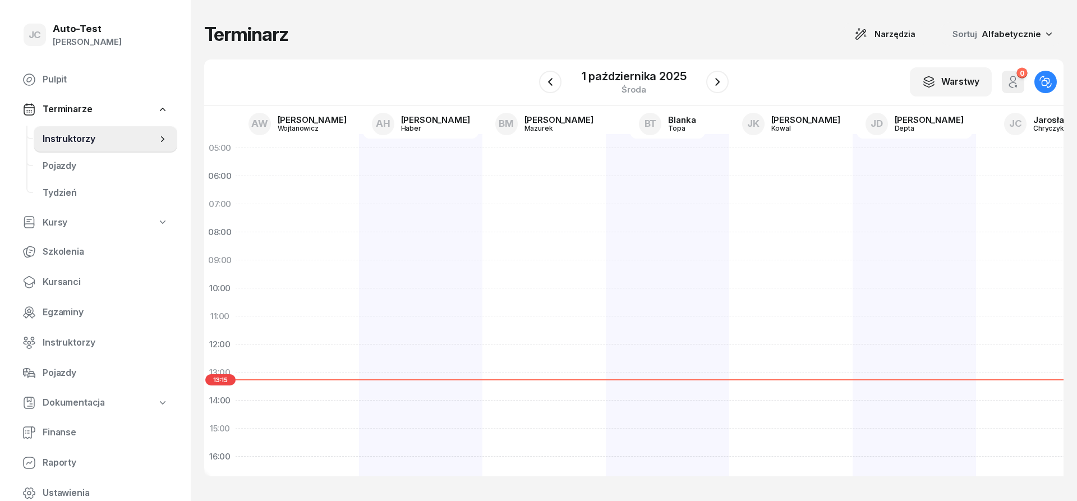 This screenshot has height=501, width=1077. Describe the element at coordinates (95, 403) in the screenshot. I see `a: Dokumentacja` at that location.